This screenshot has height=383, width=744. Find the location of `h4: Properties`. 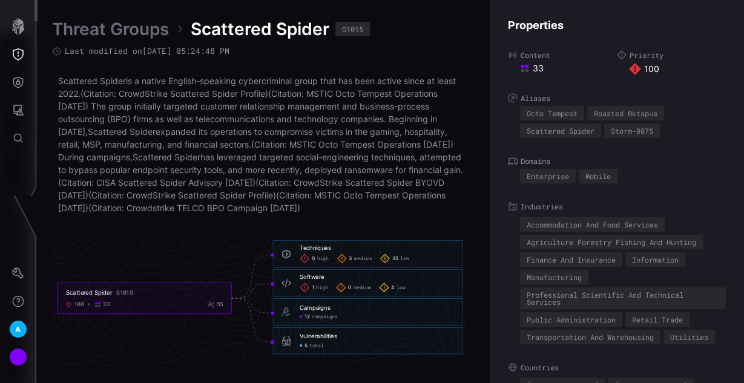

h4: Properties is located at coordinates (617, 25).